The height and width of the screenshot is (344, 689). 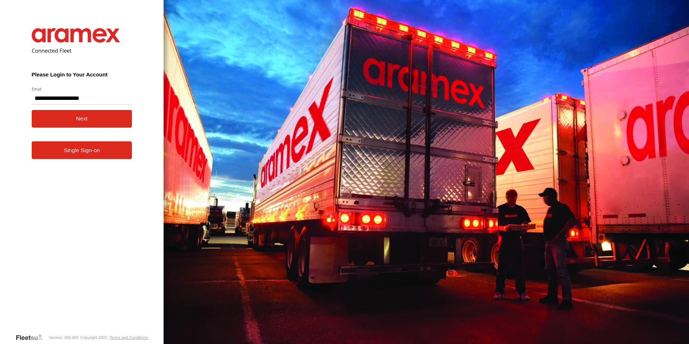 I want to click on a: Terms and Conditions, so click(x=129, y=337).